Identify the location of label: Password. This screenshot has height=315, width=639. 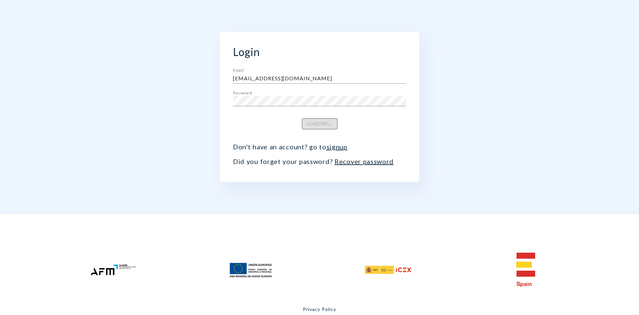
(242, 93).